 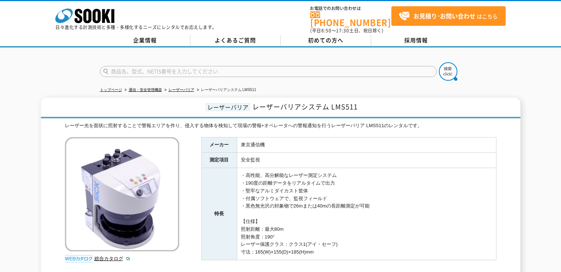 What do you see at coordinates (268, 72) in the screenshot?
I see `input: 商品名、型式、NETIS番号を入力してください` at bounding box center [268, 72].